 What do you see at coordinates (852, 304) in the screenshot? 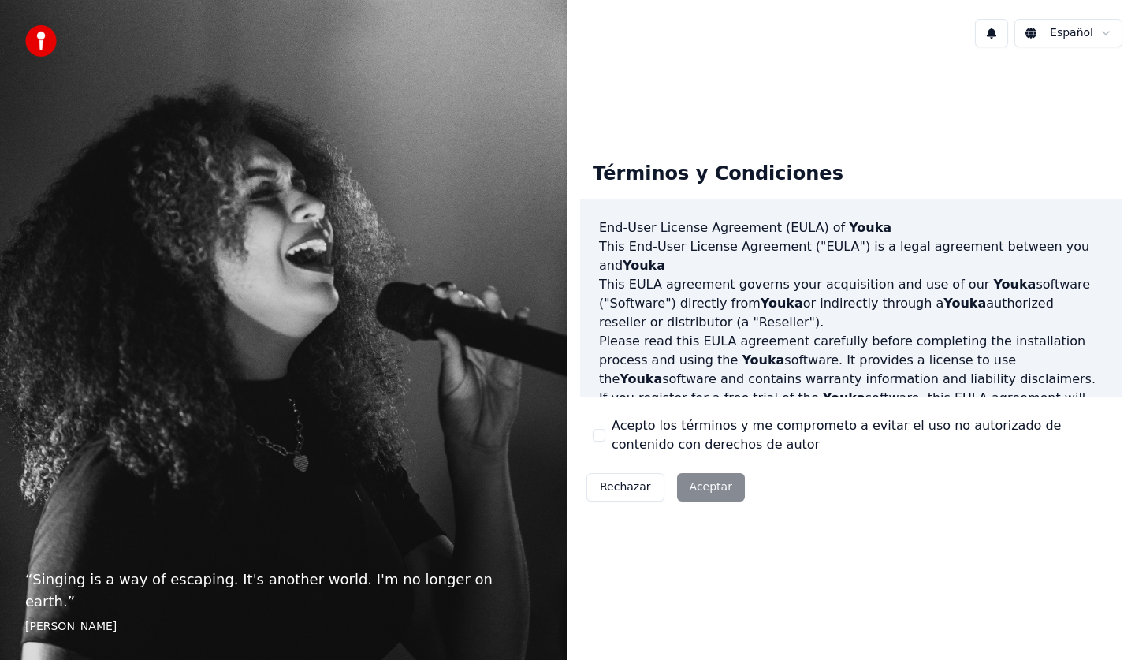
I see `p: This EULA agreement governs your acquisition and use of our software ("Software") directly from o...` at bounding box center [852, 304].